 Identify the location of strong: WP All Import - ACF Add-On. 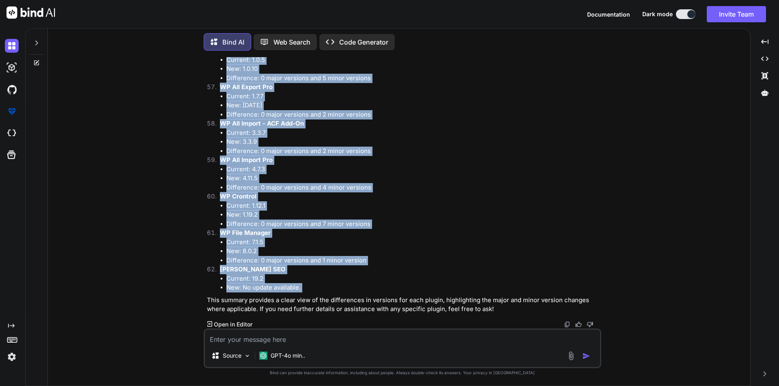
(262, 123).